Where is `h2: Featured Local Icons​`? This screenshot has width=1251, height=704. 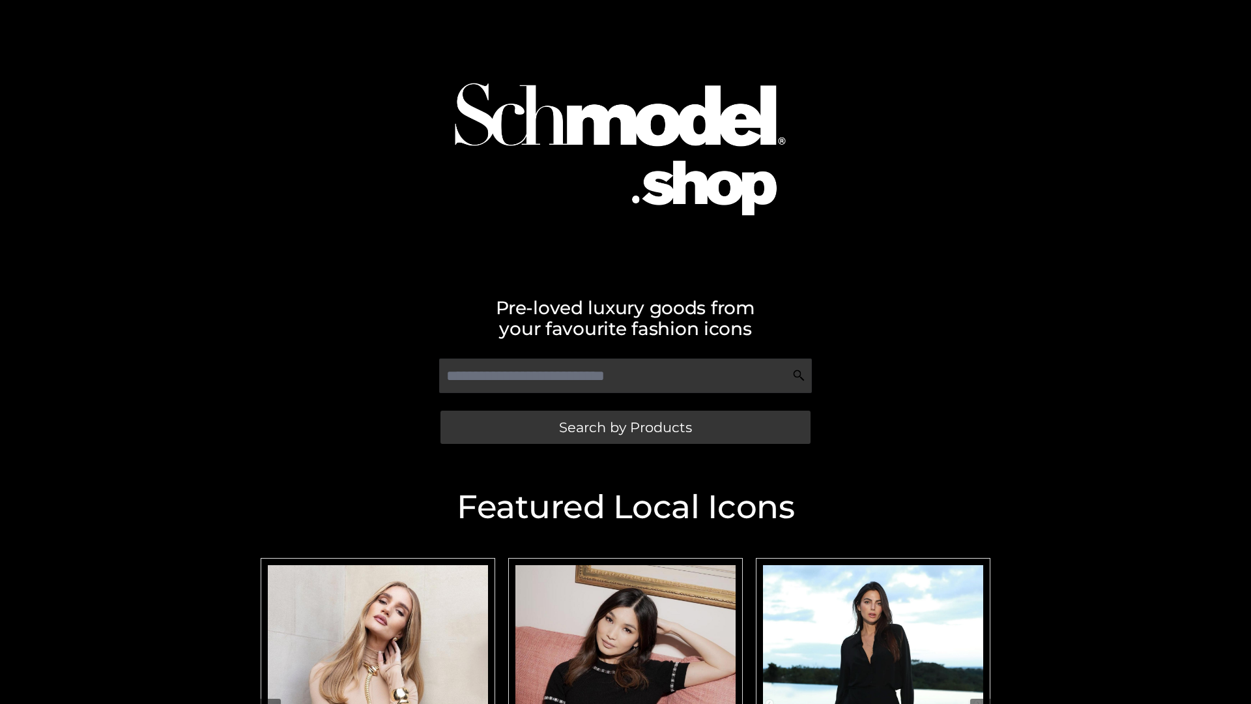 h2: Featured Local Icons​ is located at coordinates (626, 507).